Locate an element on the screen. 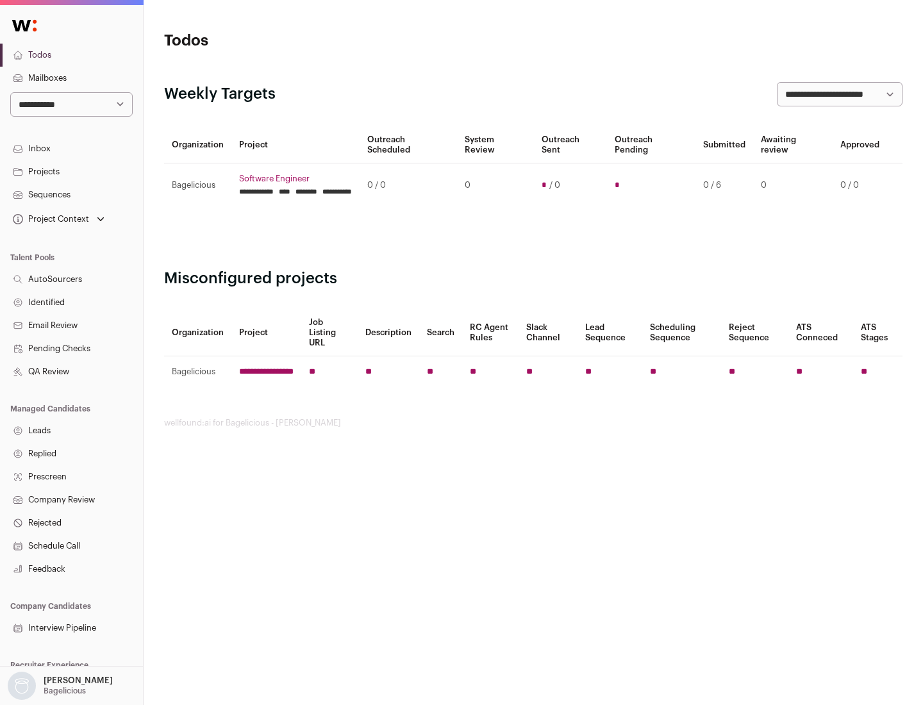 This screenshot has width=923, height=705. th: RC Agent Rules is located at coordinates (490, 333).